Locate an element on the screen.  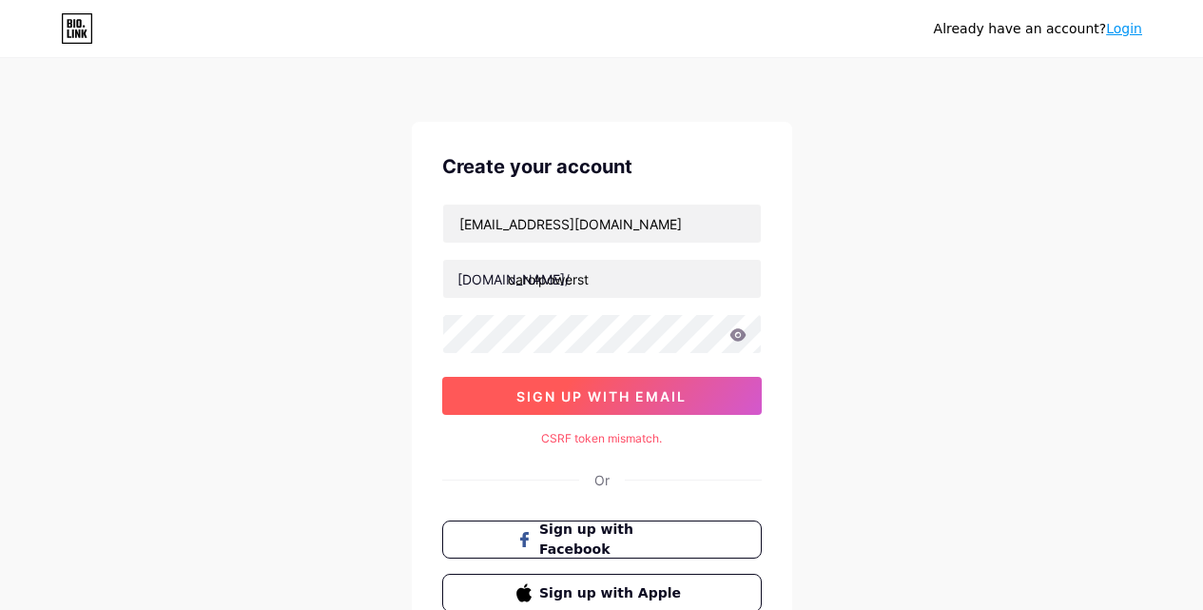
div: CSRF token mismatch. is located at coordinates (602, 438).